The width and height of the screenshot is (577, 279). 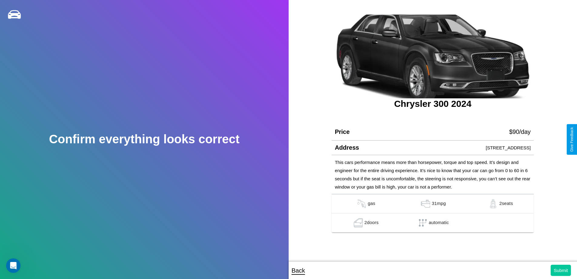 I want to click on p: 31 mpg, so click(x=439, y=203).